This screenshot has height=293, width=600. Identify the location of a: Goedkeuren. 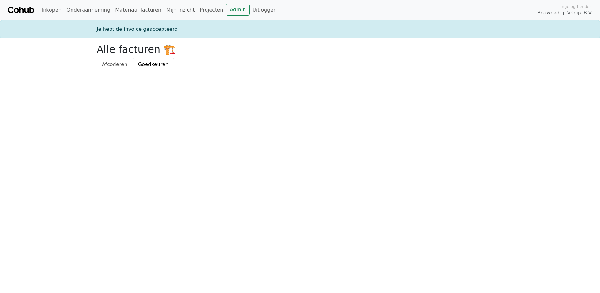
(153, 64).